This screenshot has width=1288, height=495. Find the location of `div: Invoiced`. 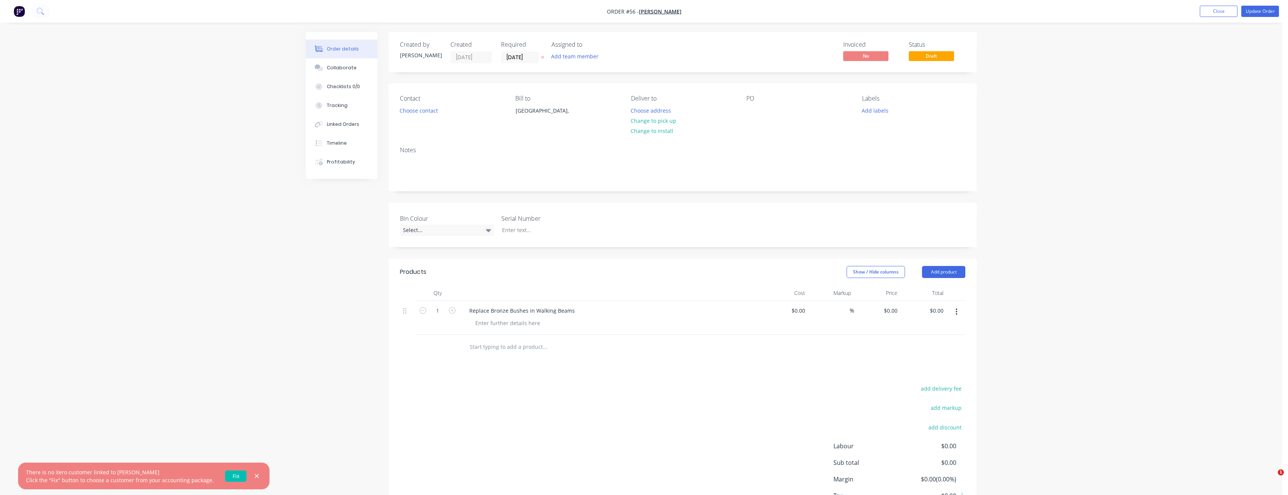

div: Invoiced is located at coordinates (871, 44).